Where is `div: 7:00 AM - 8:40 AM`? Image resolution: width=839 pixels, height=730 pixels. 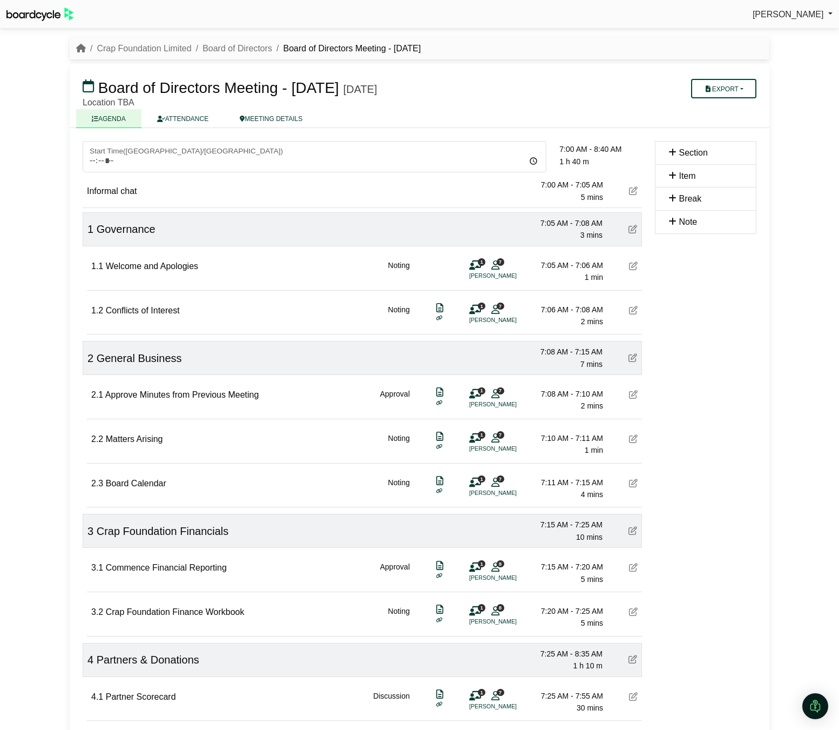 div: 7:00 AM - 8:40 AM is located at coordinates (601, 149).